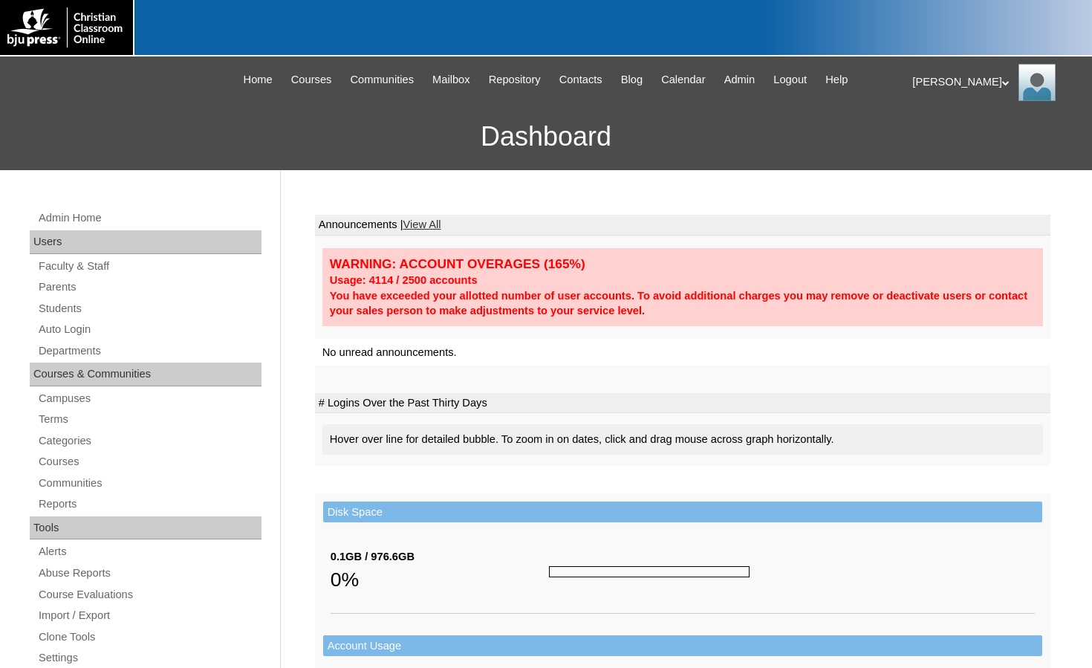 This screenshot has width=1092, height=668. Describe the element at coordinates (740, 79) in the screenshot. I see `span: Admin` at that location.